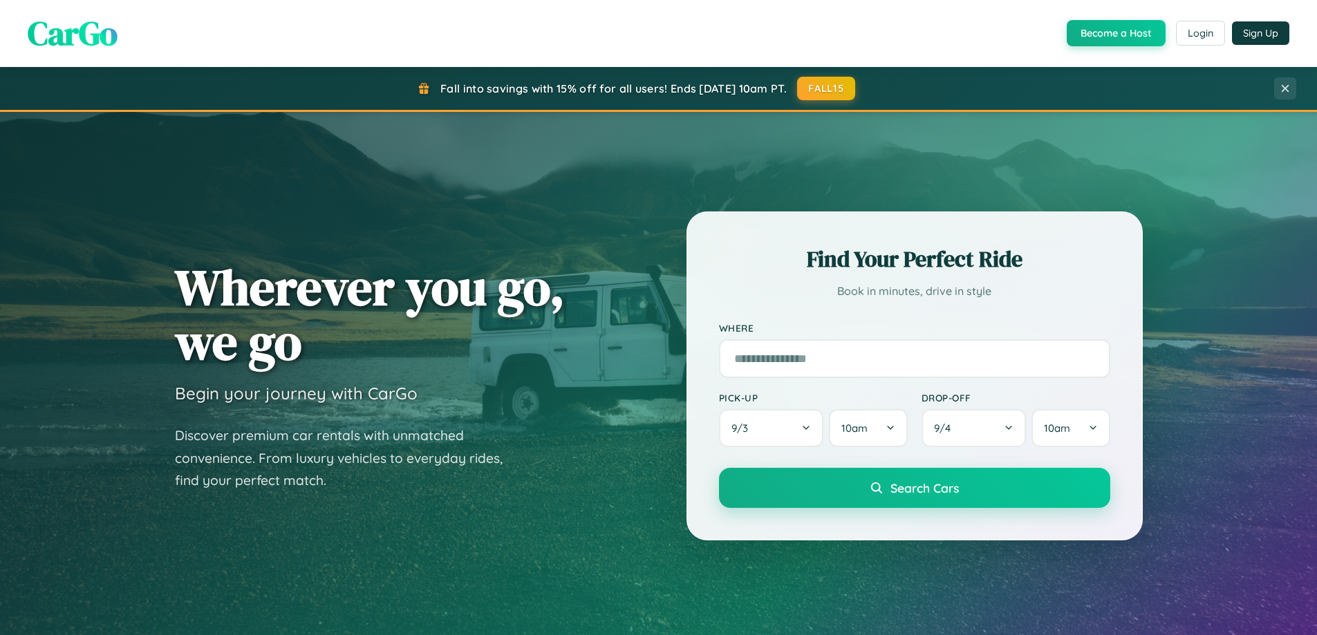 This screenshot has height=635, width=1317. I want to click on label: Where, so click(915, 328).